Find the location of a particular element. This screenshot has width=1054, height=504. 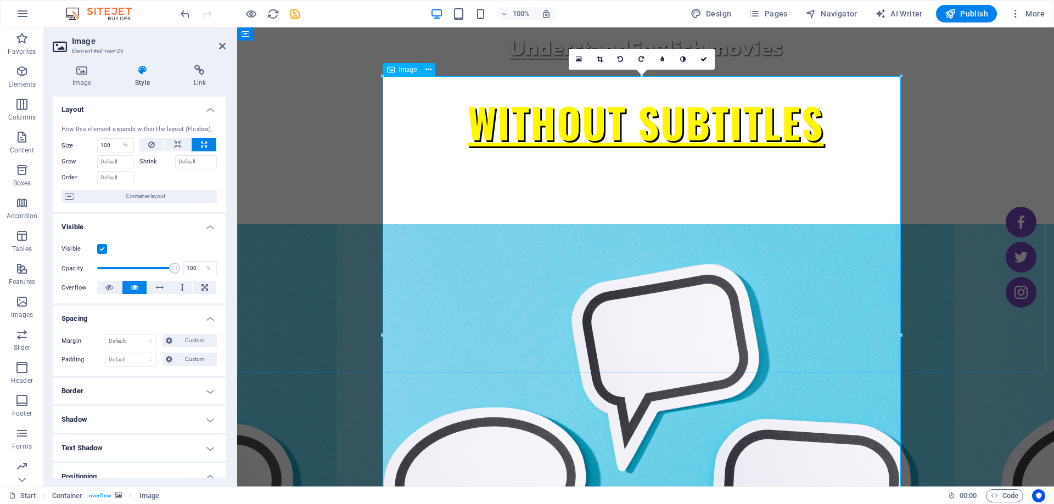

i: On resize automatically adjust zoom level to fit chosen device. is located at coordinates (546, 14).